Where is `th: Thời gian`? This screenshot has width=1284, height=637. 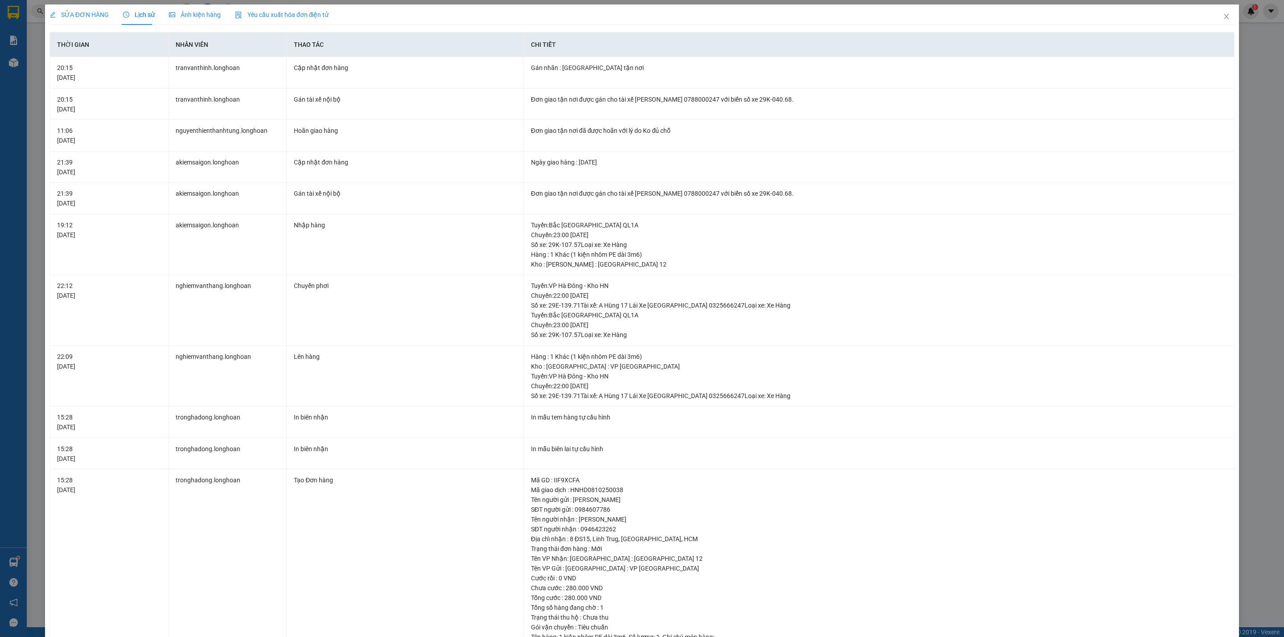
th: Thời gian is located at coordinates (109, 45).